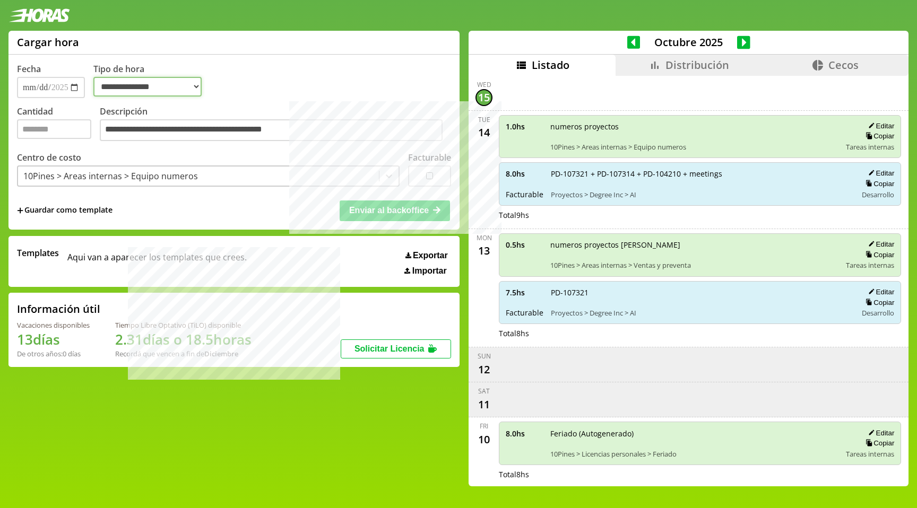  I want to click on button: Exportar, so click(427, 256).